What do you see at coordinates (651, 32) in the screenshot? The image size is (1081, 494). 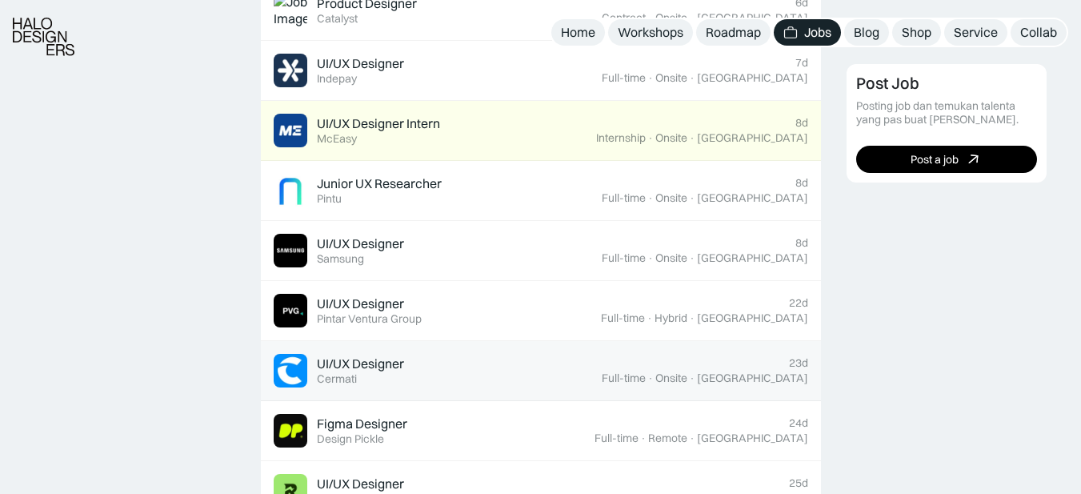 I see `a: Workshops` at bounding box center [651, 32].